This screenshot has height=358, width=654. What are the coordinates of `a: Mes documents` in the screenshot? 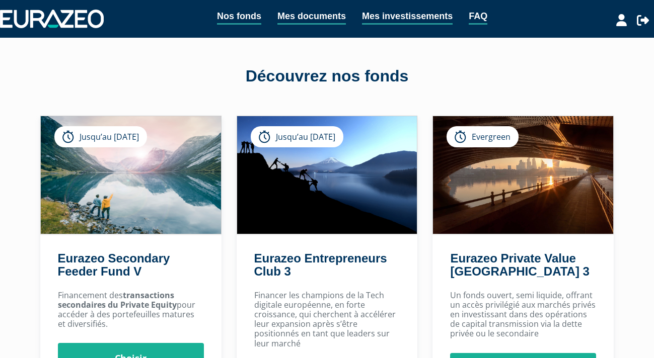 It's located at (312, 17).